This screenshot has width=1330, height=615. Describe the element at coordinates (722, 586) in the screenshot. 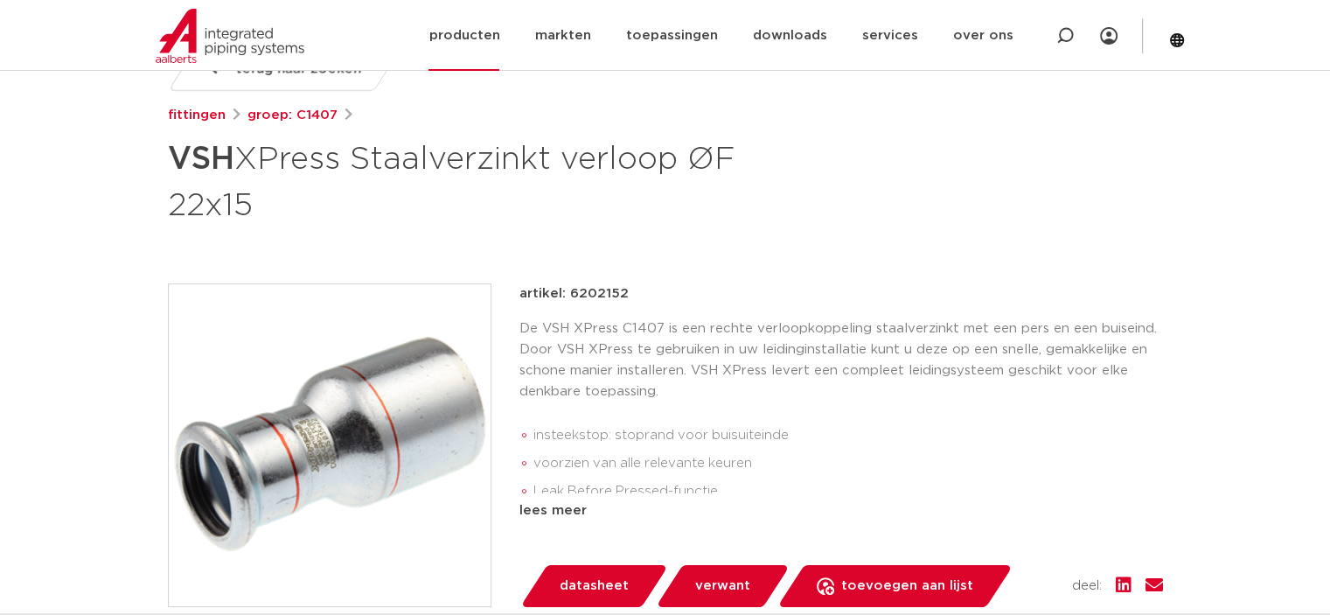

I see `span: verwant` at that location.